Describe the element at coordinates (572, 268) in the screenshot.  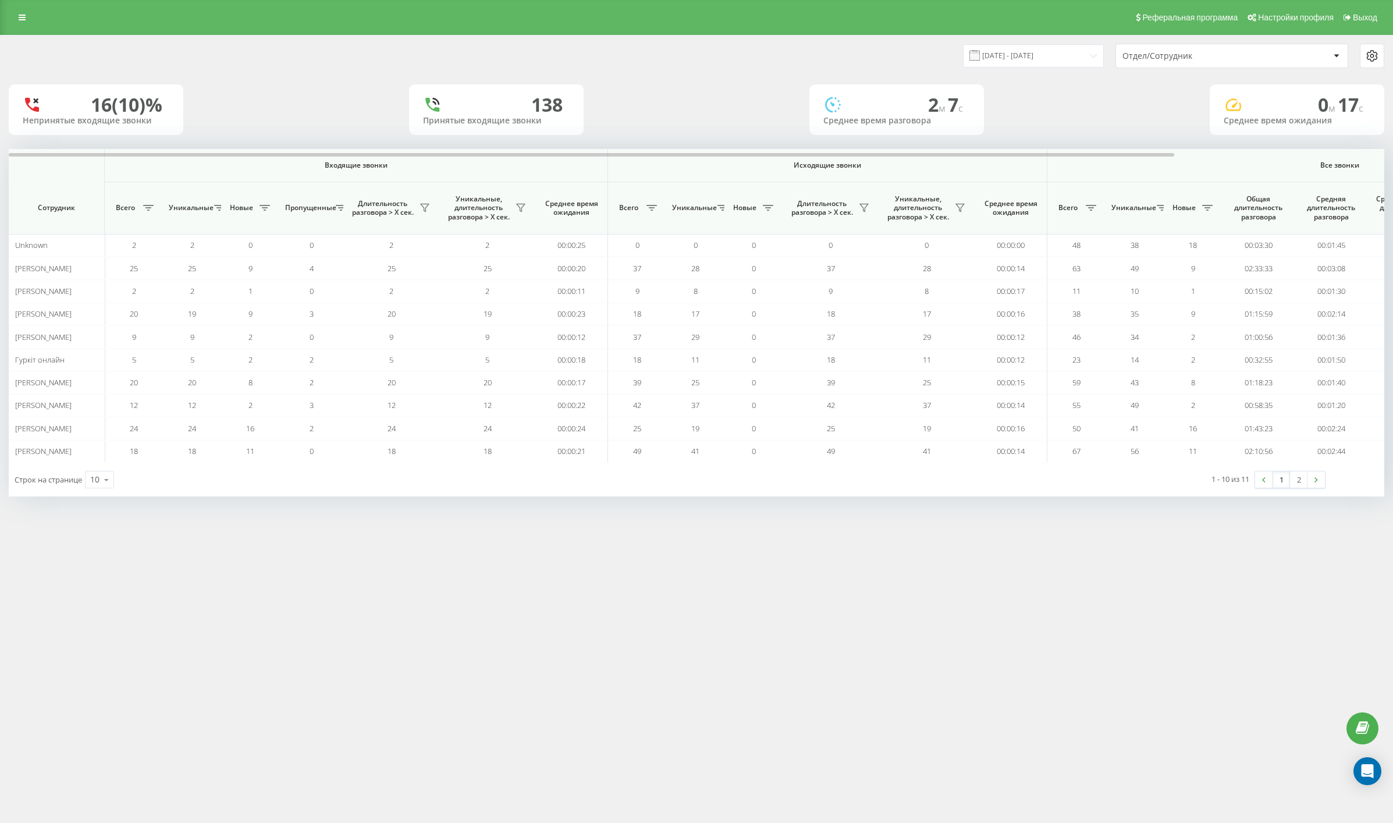
I see `td: 00:00:20` at that location.